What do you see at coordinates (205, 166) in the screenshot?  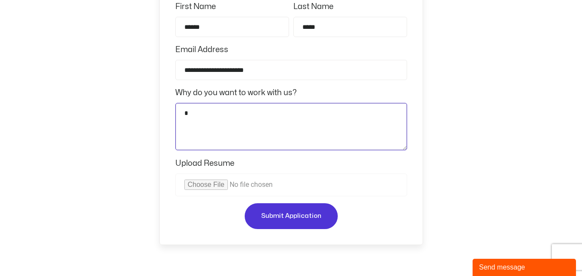 I see `label: Upload Resume` at bounding box center [205, 166].